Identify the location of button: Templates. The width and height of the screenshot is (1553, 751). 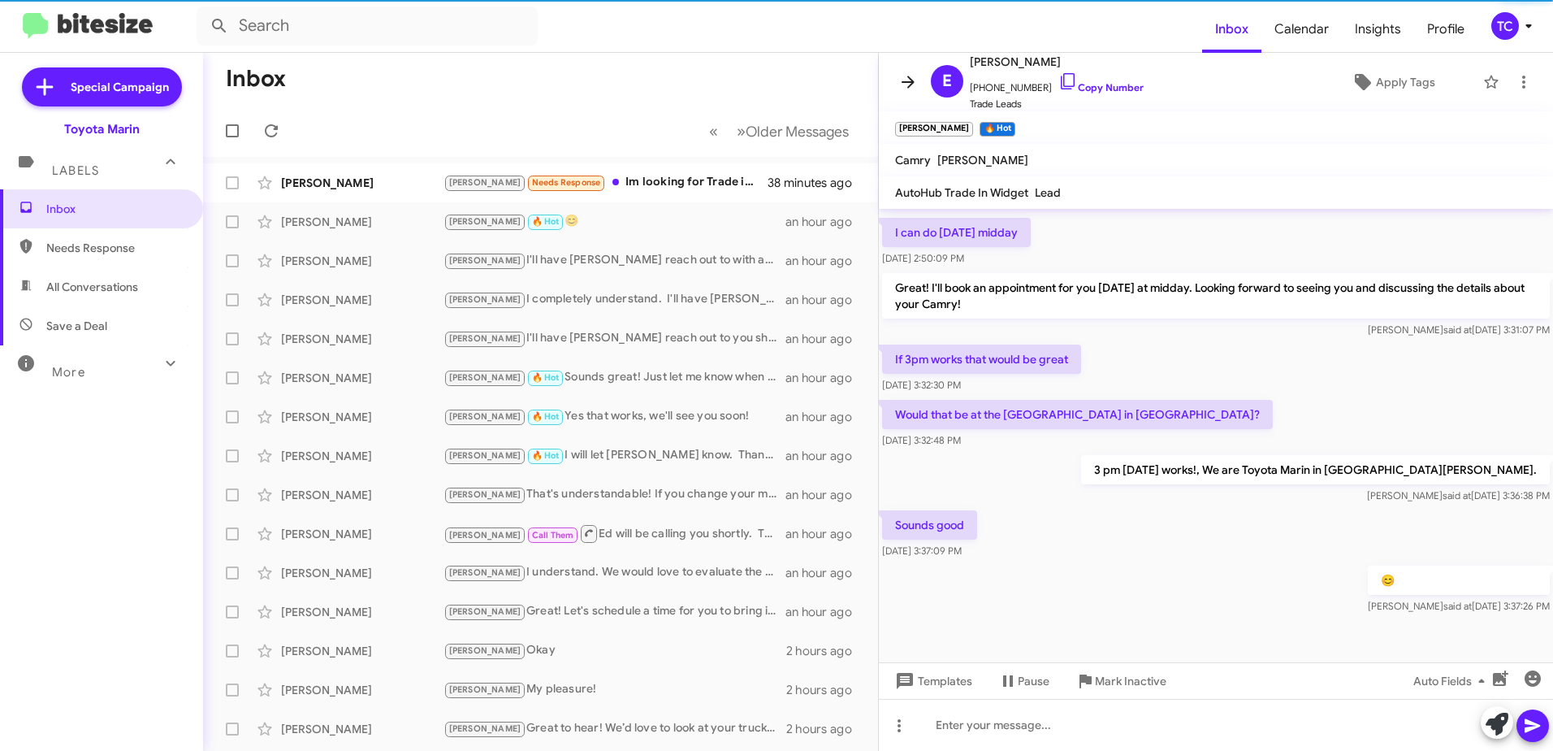
(932, 681).